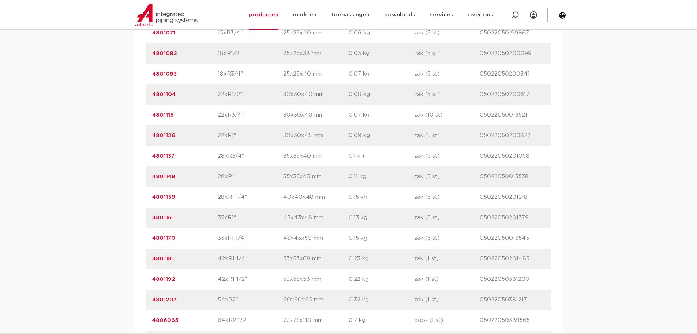 The image size is (697, 334). I want to click on p: 18xR1/2", so click(250, 53).